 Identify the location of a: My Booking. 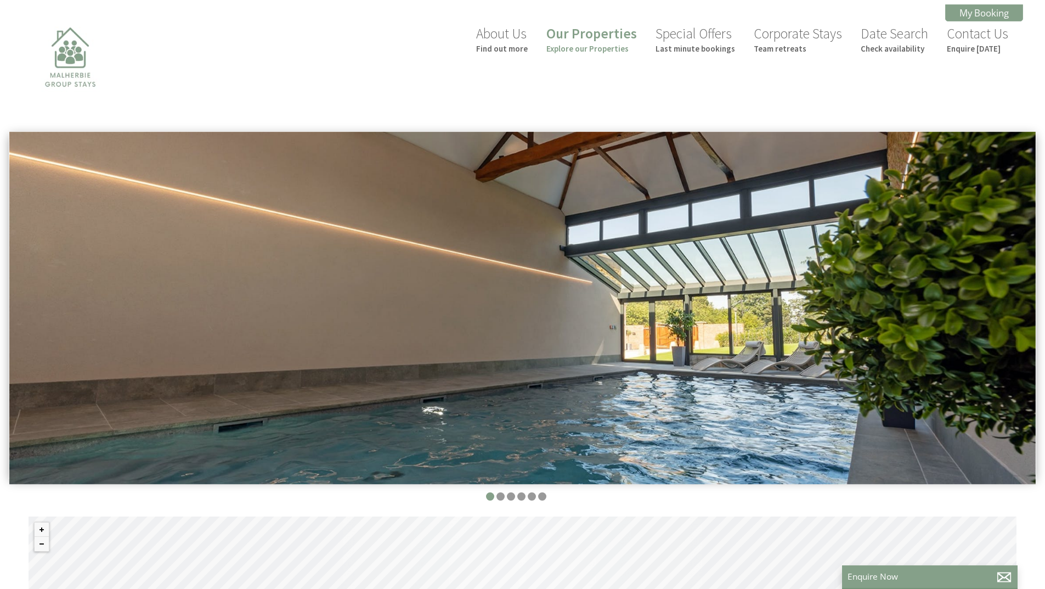
(984, 13).